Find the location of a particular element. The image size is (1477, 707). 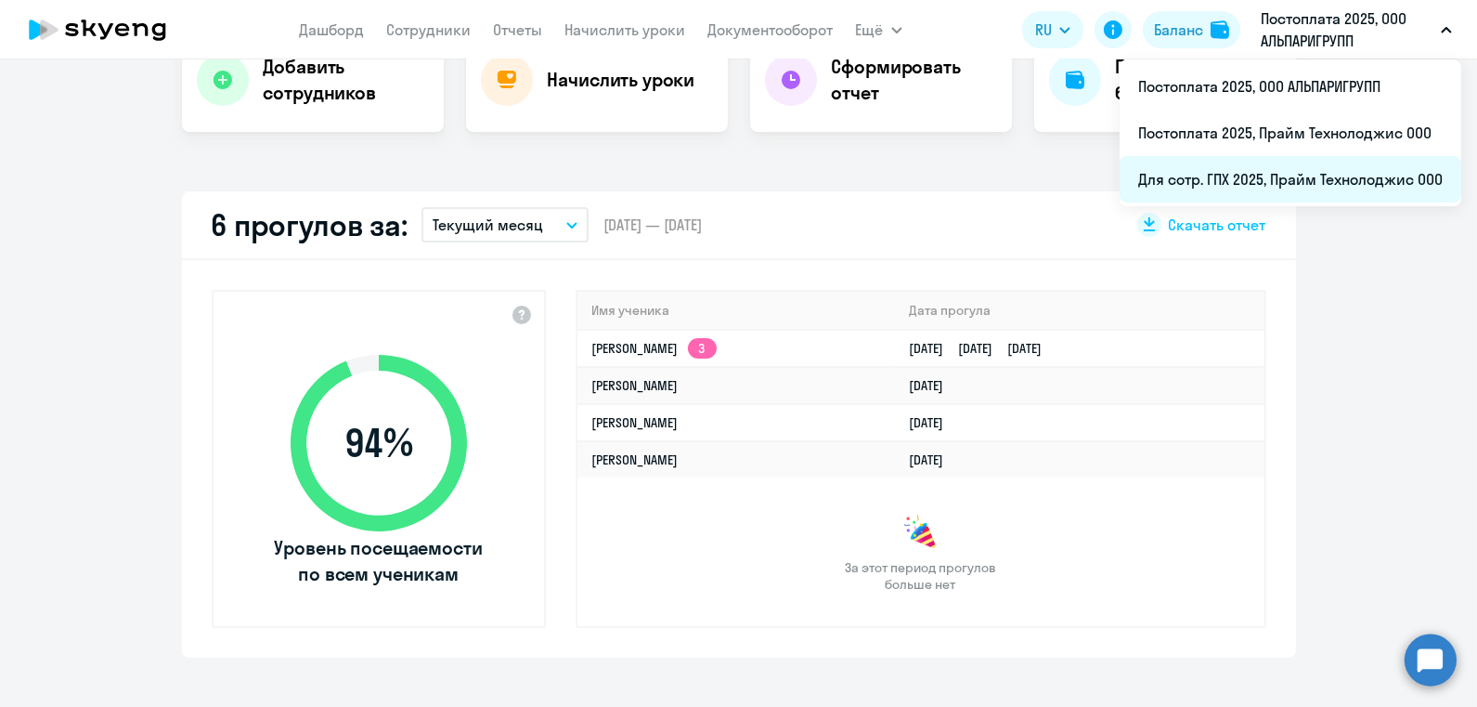

span: Уровень посещаемости по всем ученикам is located at coordinates (379, 561).